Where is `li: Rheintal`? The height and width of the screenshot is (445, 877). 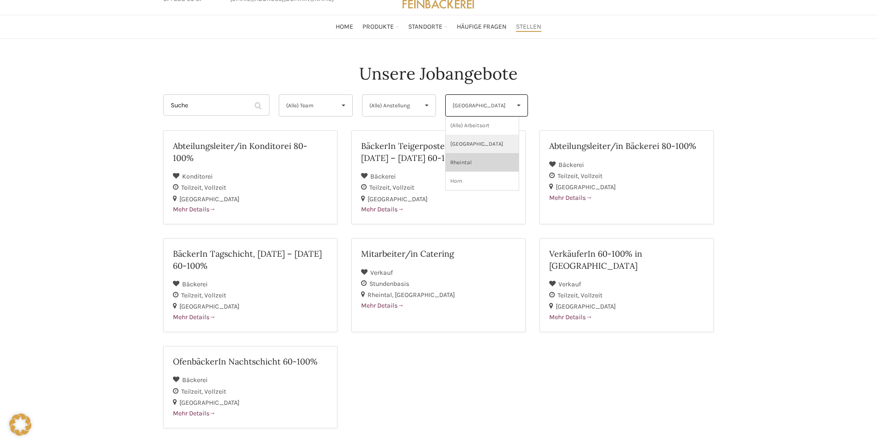
li: Rheintal is located at coordinates (482, 162).